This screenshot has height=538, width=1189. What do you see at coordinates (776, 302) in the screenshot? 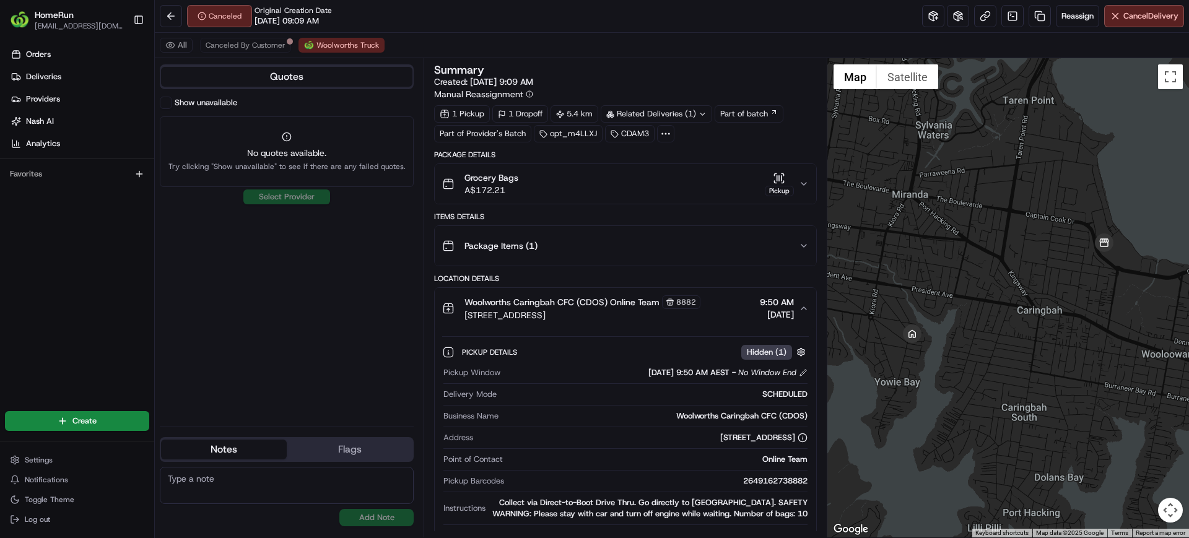
I see `span: 9:50 AM` at bounding box center [776, 302].